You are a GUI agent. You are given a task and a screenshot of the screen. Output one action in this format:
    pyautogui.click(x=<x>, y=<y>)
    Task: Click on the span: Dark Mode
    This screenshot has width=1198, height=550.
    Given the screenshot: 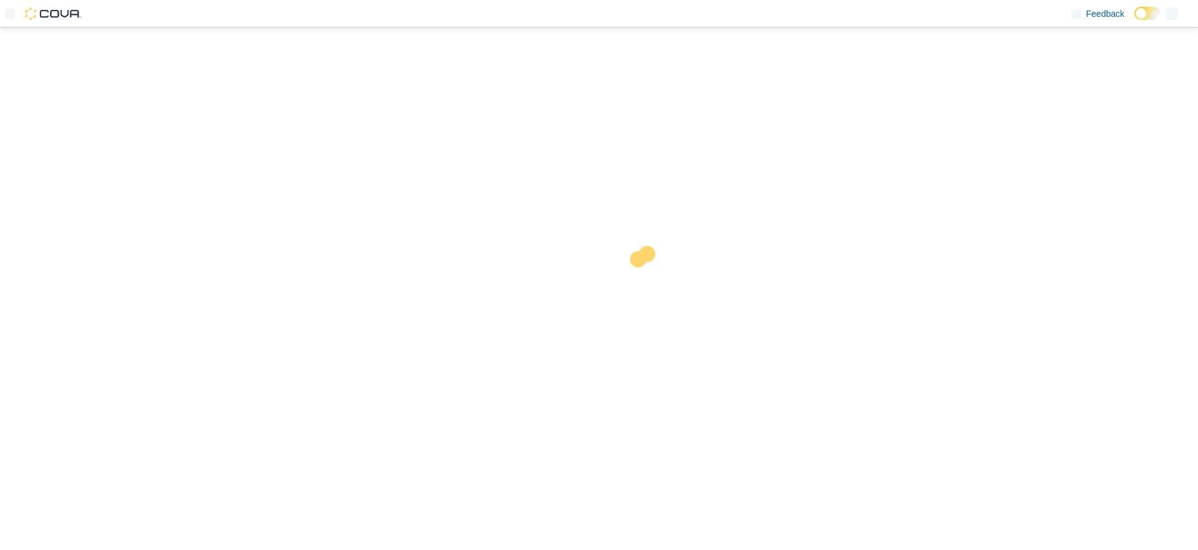 What is the action you would take?
    pyautogui.click(x=1135, y=20)
    